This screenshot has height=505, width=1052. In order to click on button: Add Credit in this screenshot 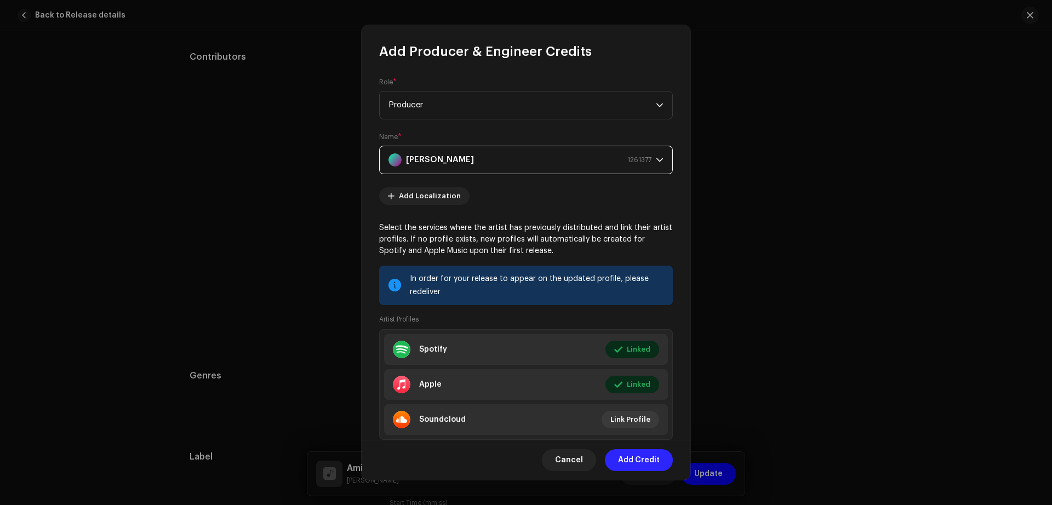, I will do `click(639, 460)`.